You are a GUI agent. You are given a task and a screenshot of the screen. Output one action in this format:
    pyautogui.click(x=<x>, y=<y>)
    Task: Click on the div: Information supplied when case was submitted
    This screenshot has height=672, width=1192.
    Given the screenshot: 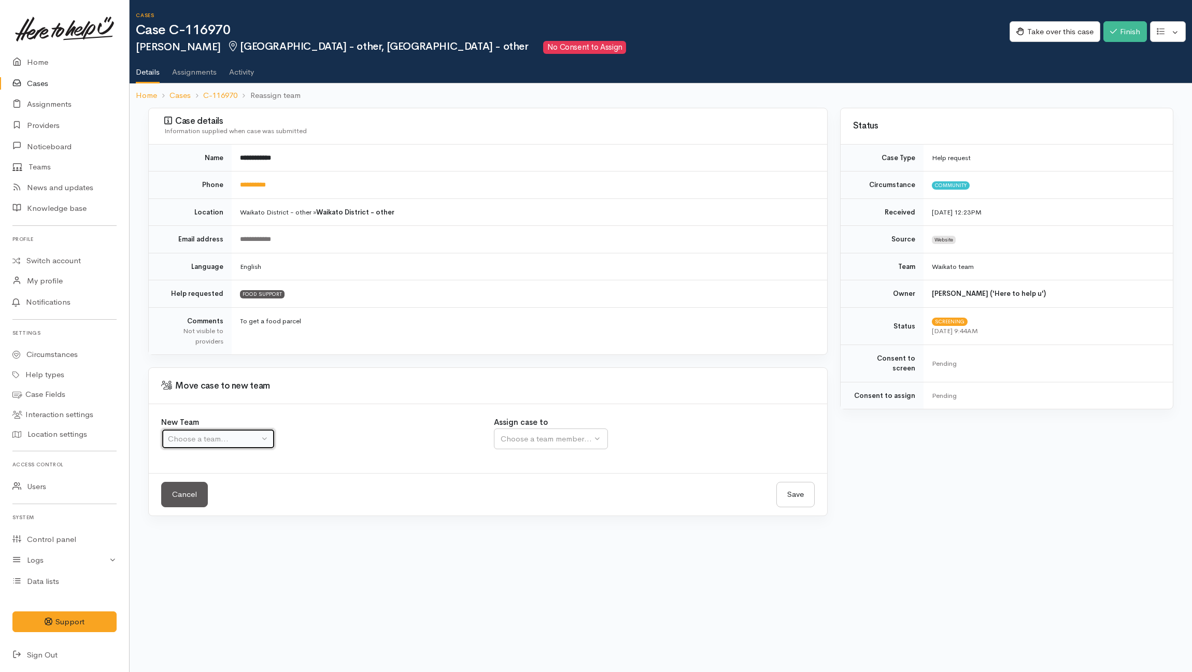 What is the action you would take?
    pyautogui.click(x=489, y=131)
    